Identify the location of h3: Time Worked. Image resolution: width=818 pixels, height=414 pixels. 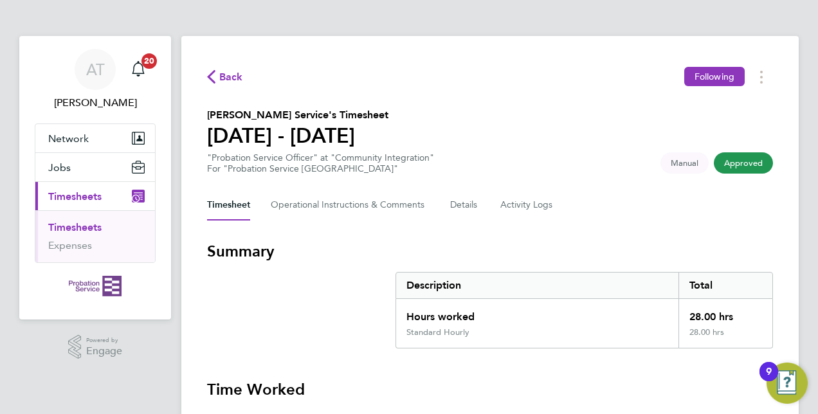
(490, 390).